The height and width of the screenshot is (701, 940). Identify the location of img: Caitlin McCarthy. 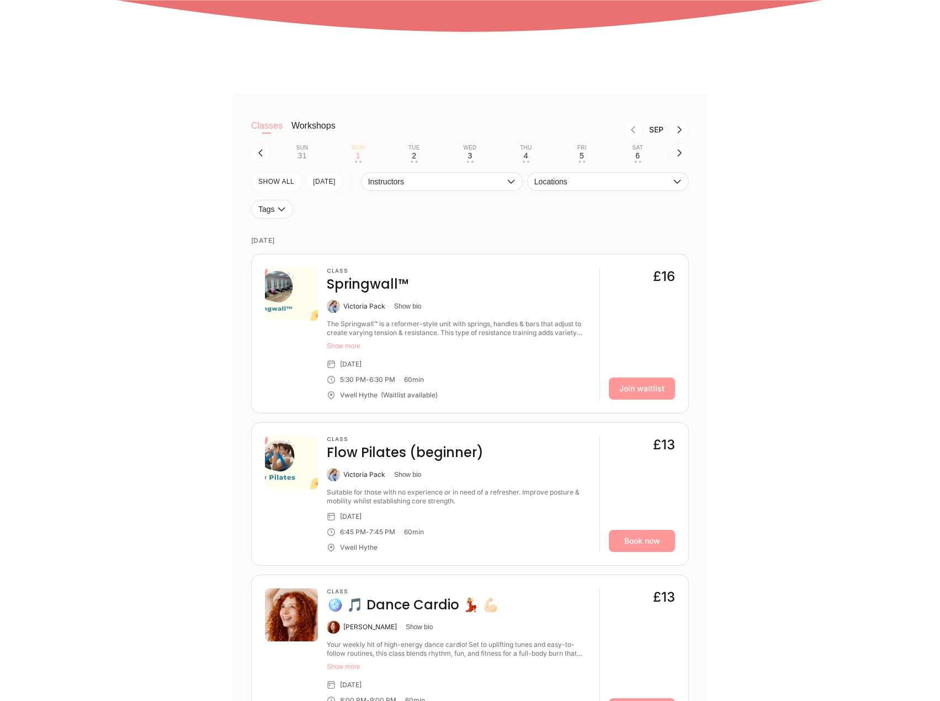
(333, 627).